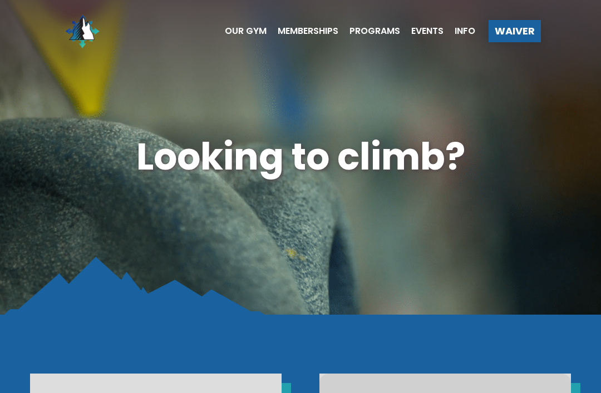 Image resolution: width=601 pixels, height=393 pixels. Describe the element at coordinates (422, 31) in the screenshot. I see `a: Events` at that location.